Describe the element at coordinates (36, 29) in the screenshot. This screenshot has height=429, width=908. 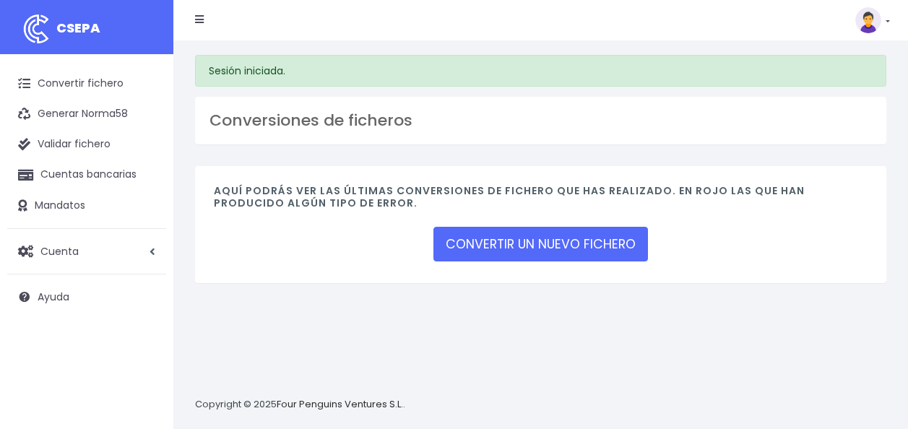
I see `img: logo` at that location.